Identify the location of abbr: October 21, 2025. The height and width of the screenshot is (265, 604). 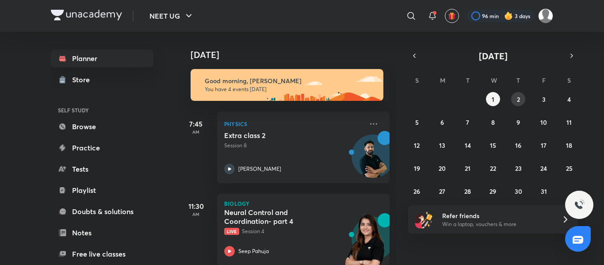
(467, 168).